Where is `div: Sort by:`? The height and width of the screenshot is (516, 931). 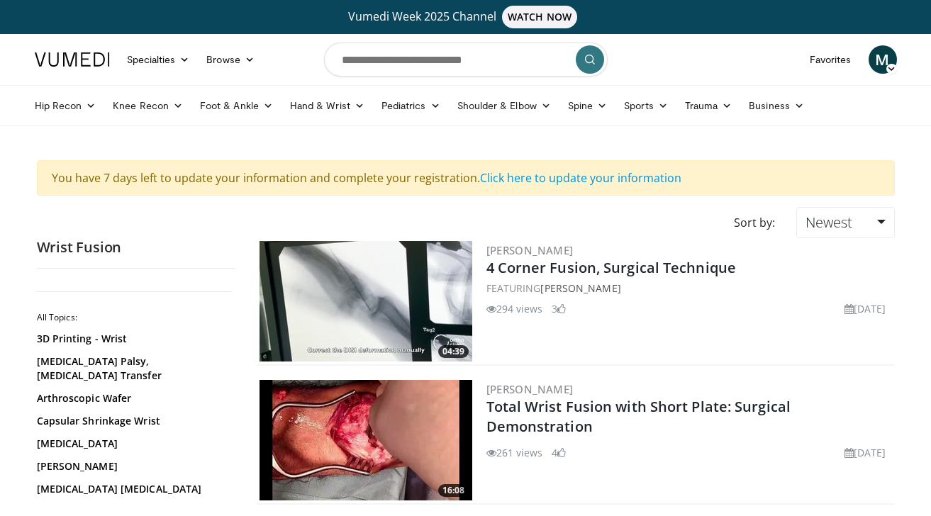
div: Sort by: is located at coordinates (754, 223).